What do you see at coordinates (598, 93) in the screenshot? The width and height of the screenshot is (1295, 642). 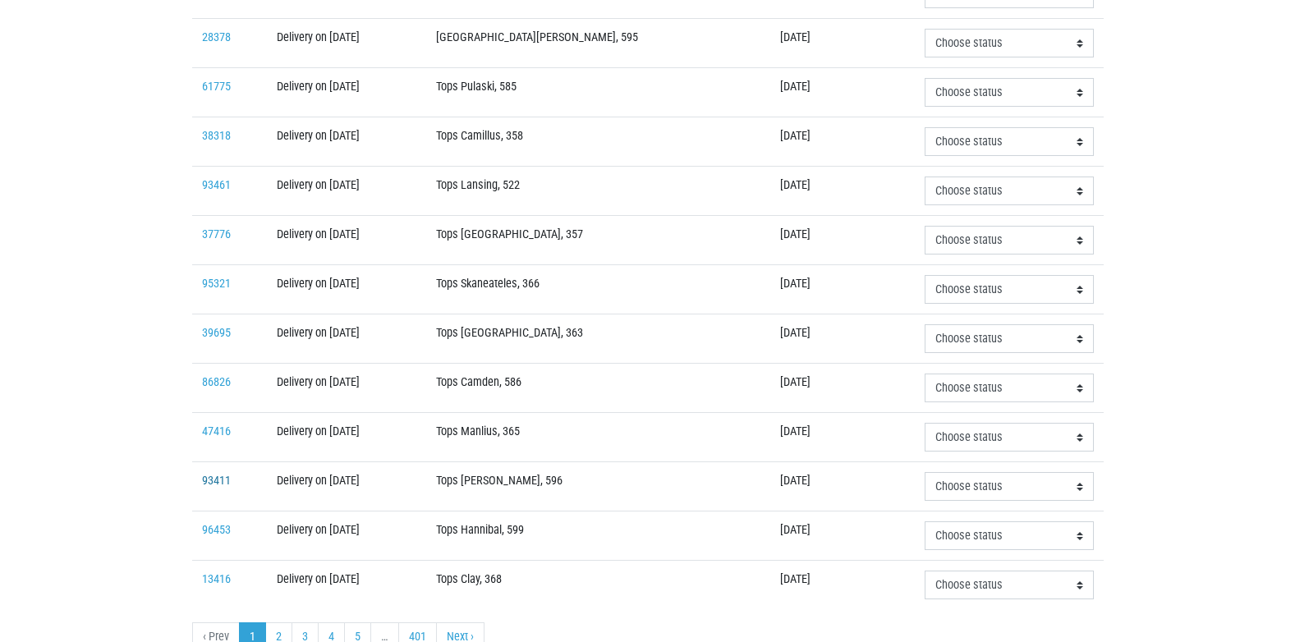 I see `td: Tops Pulaski, 585` at bounding box center [598, 93].